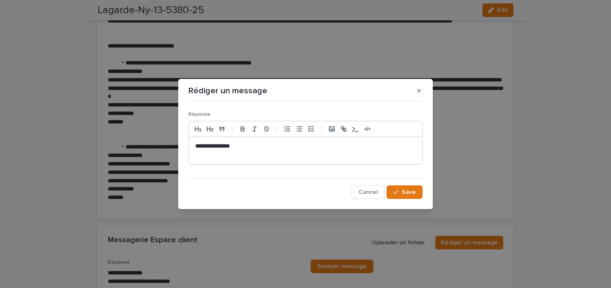 This screenshot has height=288, width=611. I want to click on span: Réponse, so click(199, 115).